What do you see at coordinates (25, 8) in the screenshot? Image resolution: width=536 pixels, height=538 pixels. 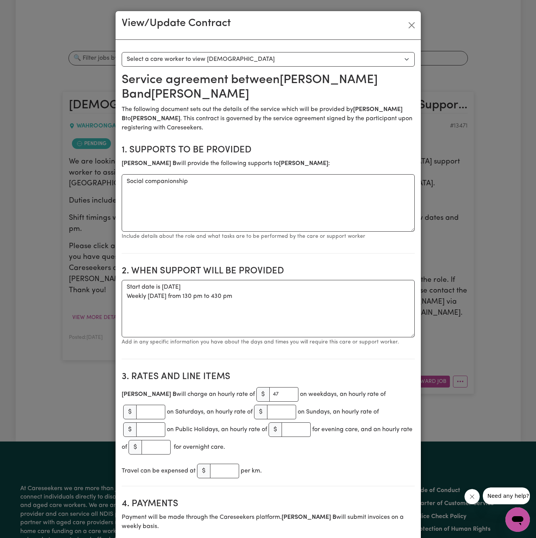 I see `span: Need any help?` at bounding box center [25, 8].